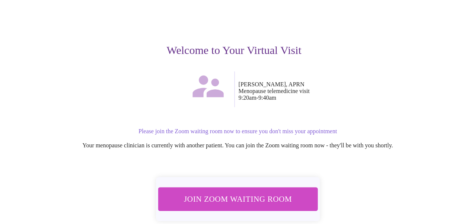 The image size is (468, 224). I want to click on p: Your menopause clinician is currently with another patient. You can join the Zoom waiting room no..., so click(238, 146).